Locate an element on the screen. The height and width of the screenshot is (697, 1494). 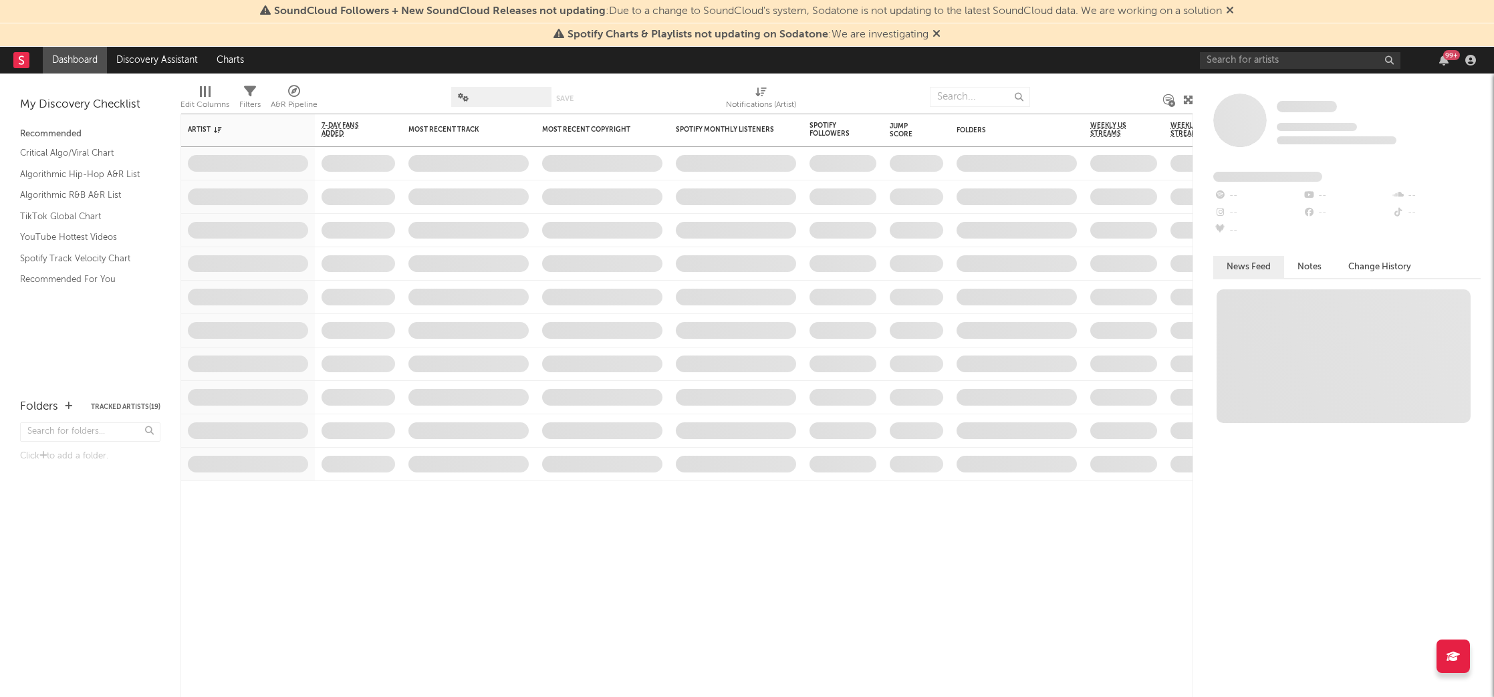
span: 0 fans last week is located at coordinates (1336, 140).